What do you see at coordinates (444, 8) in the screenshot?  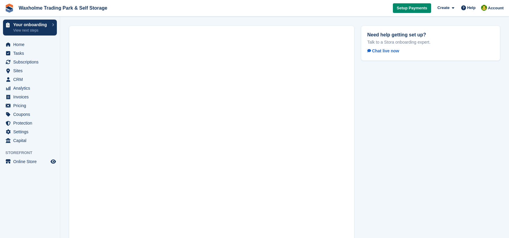 I see `span: Create` at bounding box center [444, 8].